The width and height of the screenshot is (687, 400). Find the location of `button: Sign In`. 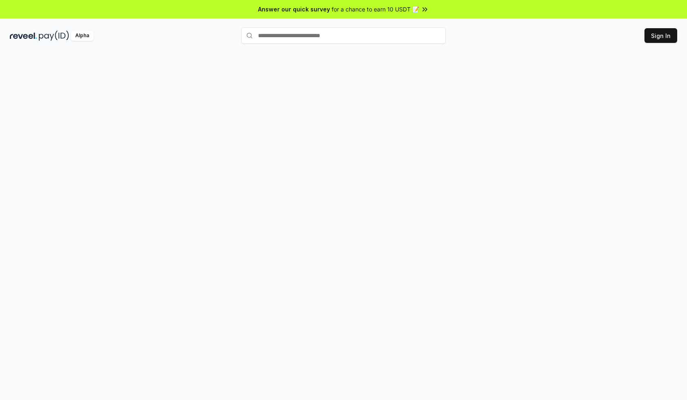

button: Sign In is located at coordinates (661, 36).